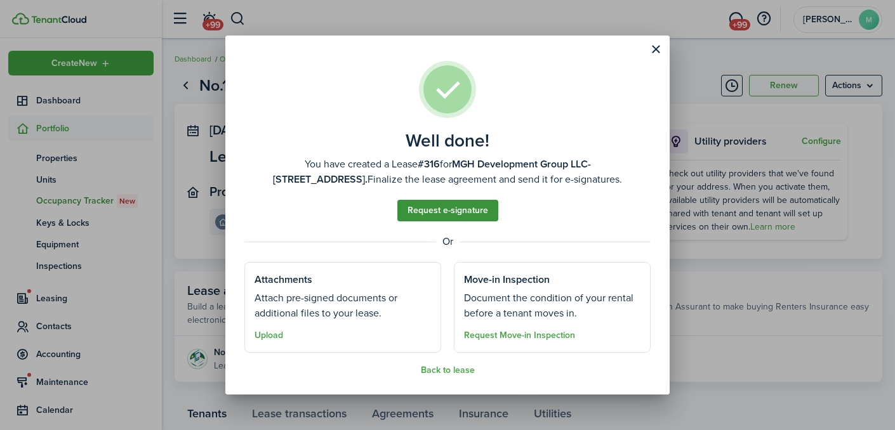  What do you see at coordinates (343, 306) in the screenshot?
I see `well-done-section-description: Attach pre-signed documents or additional files to your lease.` at bounding box center [343, 306].